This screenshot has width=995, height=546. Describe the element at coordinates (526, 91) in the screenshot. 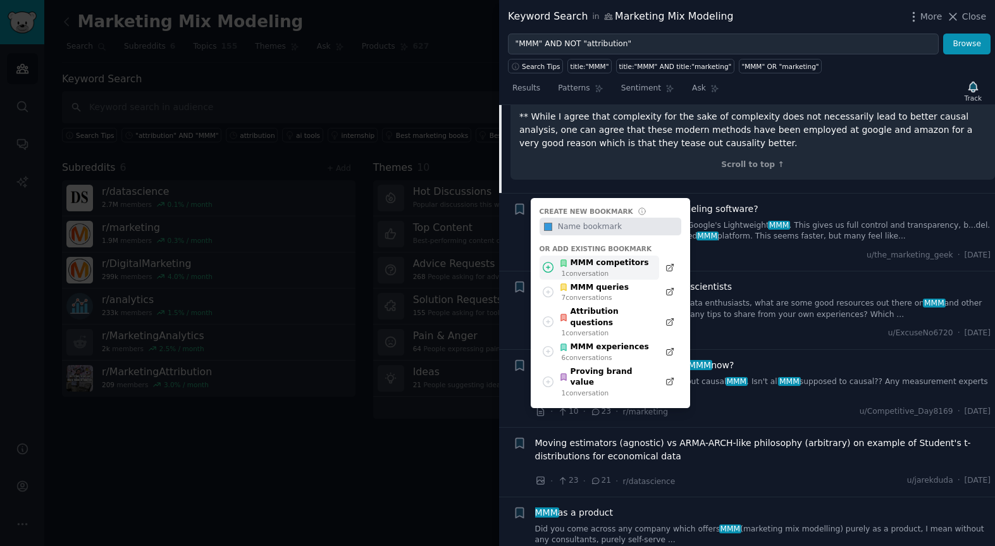

I see `a: Results` at that location.